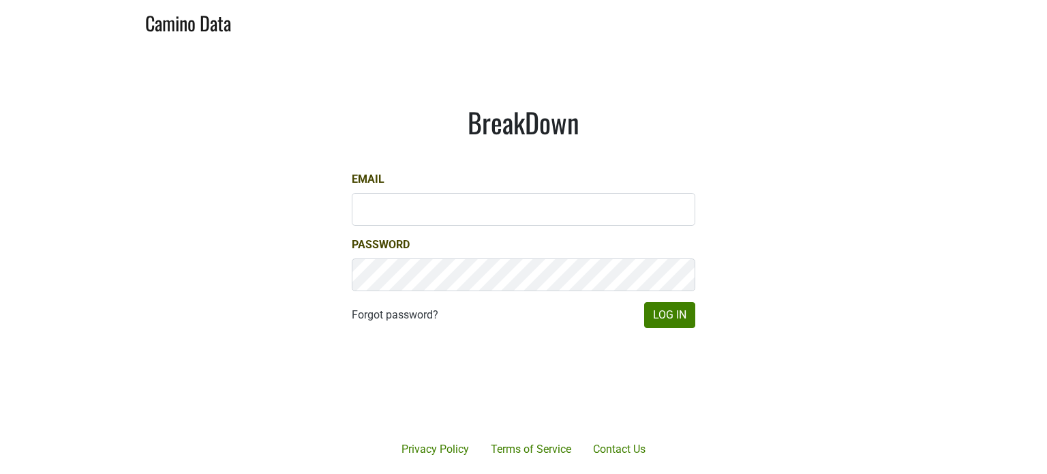 This screenshot has width=1047, height=474. I want to click on a: Forgot password?, so click(395, 315).